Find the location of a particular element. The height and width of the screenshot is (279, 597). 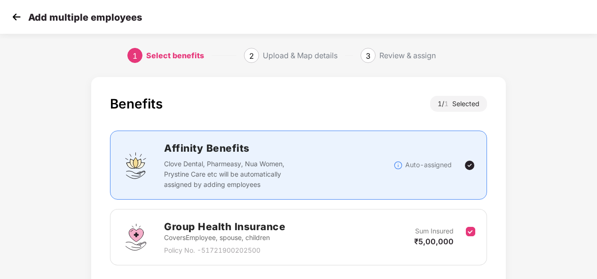

img: svg+xml;base64,PHN2ZyBpZD0iSW5mb18tXzMyeDMyIiBkYXRhLW5hbWU9IkluZm8gLSAzMngzMiIgeG1sbnM9Imh0dHA6Ly... is located at coordinates (398, 166).